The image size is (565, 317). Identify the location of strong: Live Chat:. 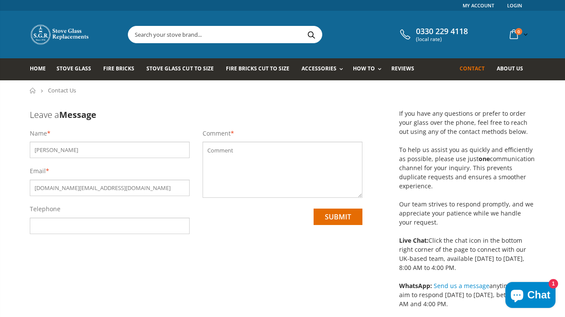
(414, 240).